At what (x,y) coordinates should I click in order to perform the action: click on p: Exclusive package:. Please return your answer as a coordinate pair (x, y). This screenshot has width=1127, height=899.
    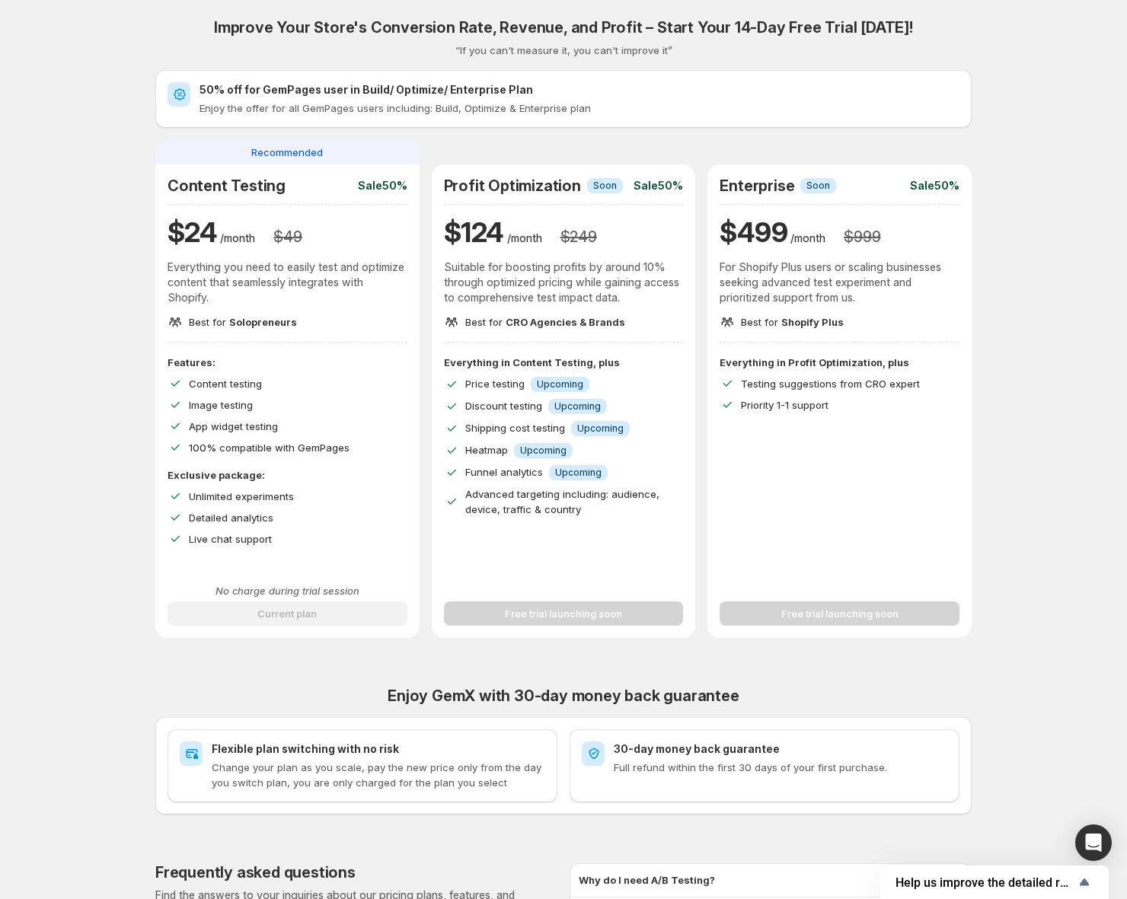
    Looking at the image, I should click on (287, 475).